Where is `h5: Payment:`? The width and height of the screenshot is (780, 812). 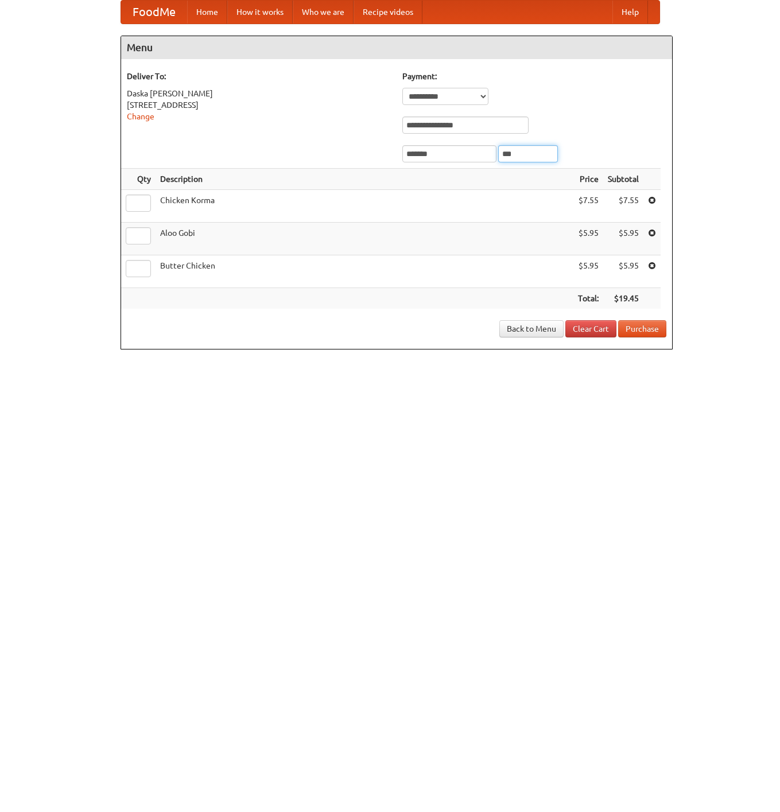
h5: Payment: is located at coordinates (535, 76).